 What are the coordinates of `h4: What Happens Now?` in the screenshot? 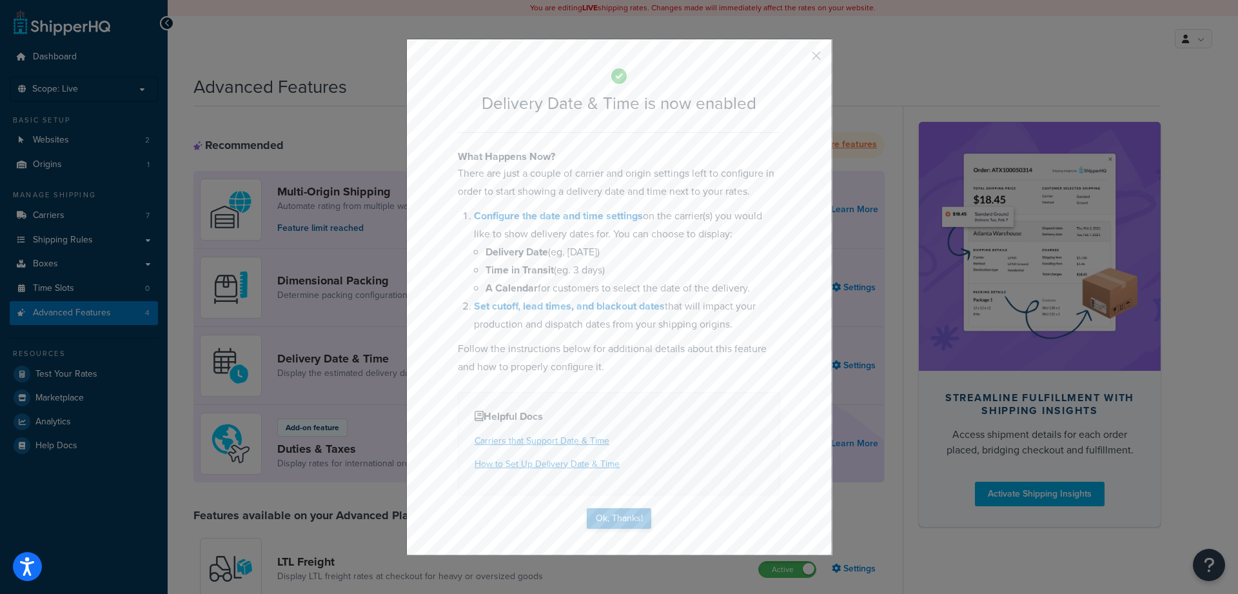 It's located at (619, 157).